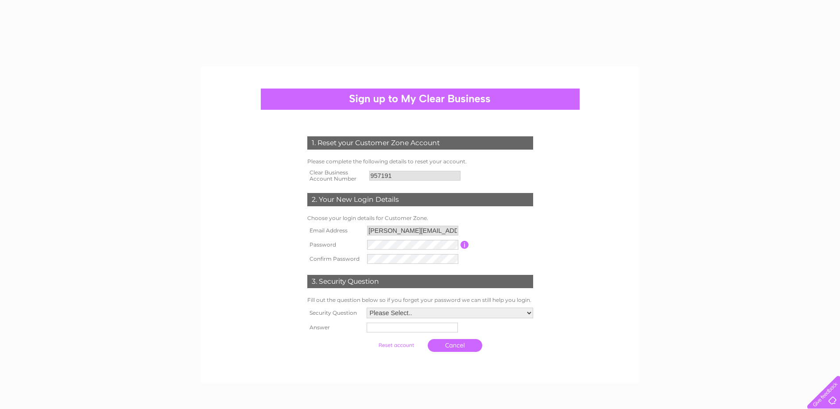 The height and width of the screenshot is (409, 840). What do you see at coordinates (335, 231) in the screenshot?
I see `th: Email Address` at bounding box center [335, 231].